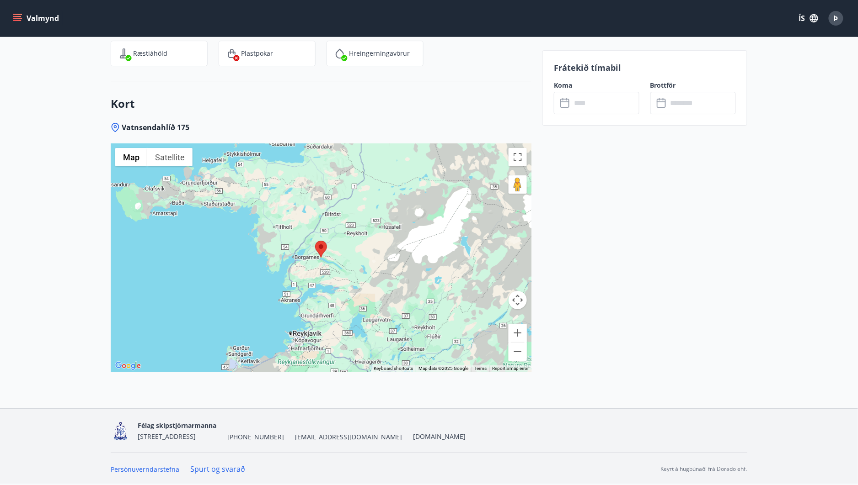  What do you see at coordinates (836, 18) in the screenshot?
I see `button: Þ` at bounding box center [836, 18].